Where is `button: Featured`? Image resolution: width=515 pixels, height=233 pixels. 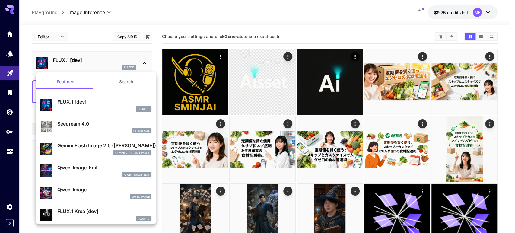 button: Featured is located at coordinates (66, 82).